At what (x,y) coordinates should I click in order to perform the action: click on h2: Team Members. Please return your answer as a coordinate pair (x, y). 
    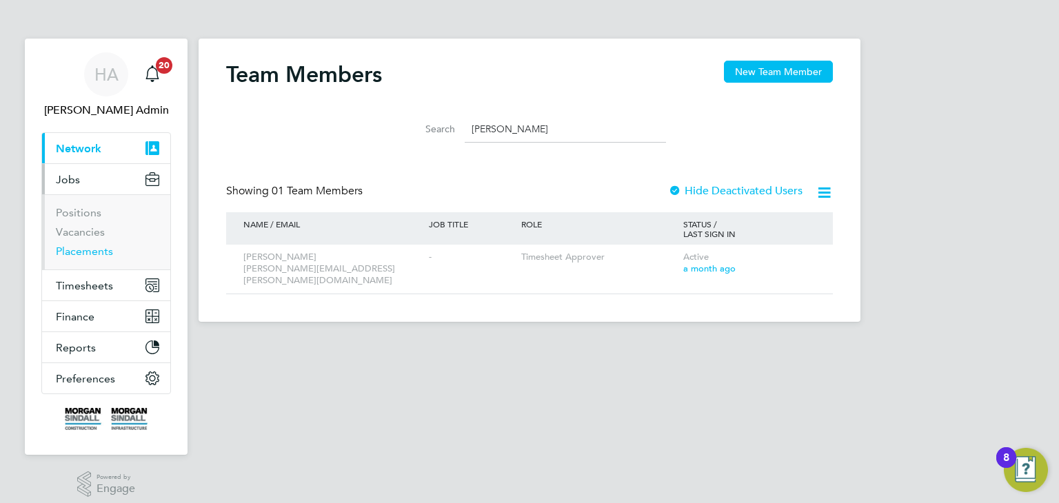
    Looking at the image, I should click on (304, 74).